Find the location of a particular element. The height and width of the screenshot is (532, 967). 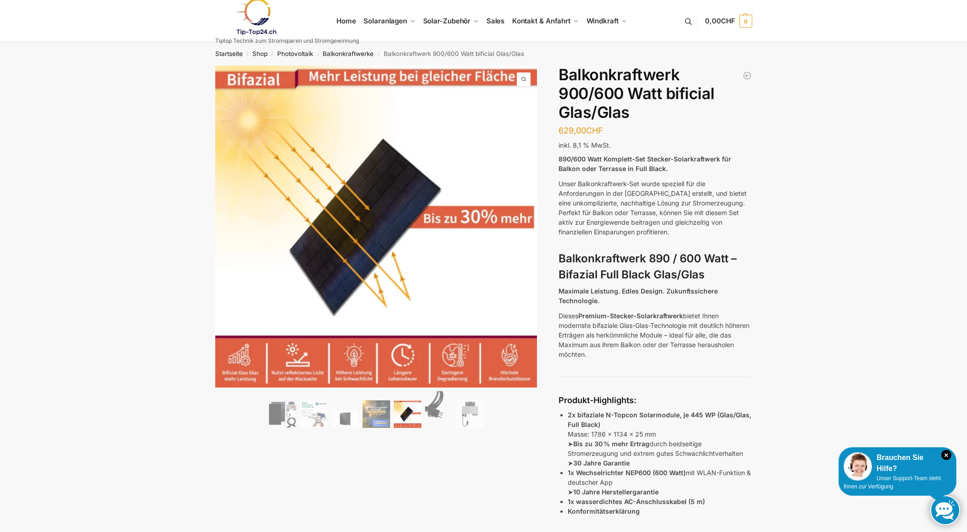

a: Shop is located at coordinates (260, 54).